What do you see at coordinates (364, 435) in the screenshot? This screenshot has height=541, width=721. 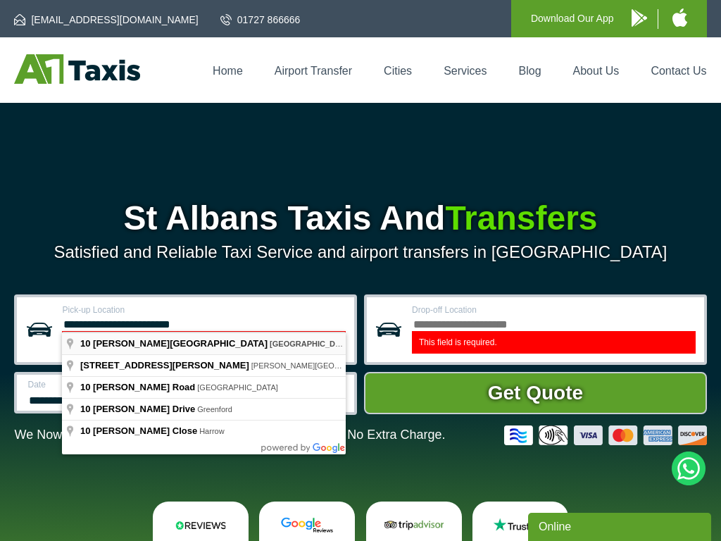 I see `span: The Car at No Extra Charge.` at bounding box center [364, 435].